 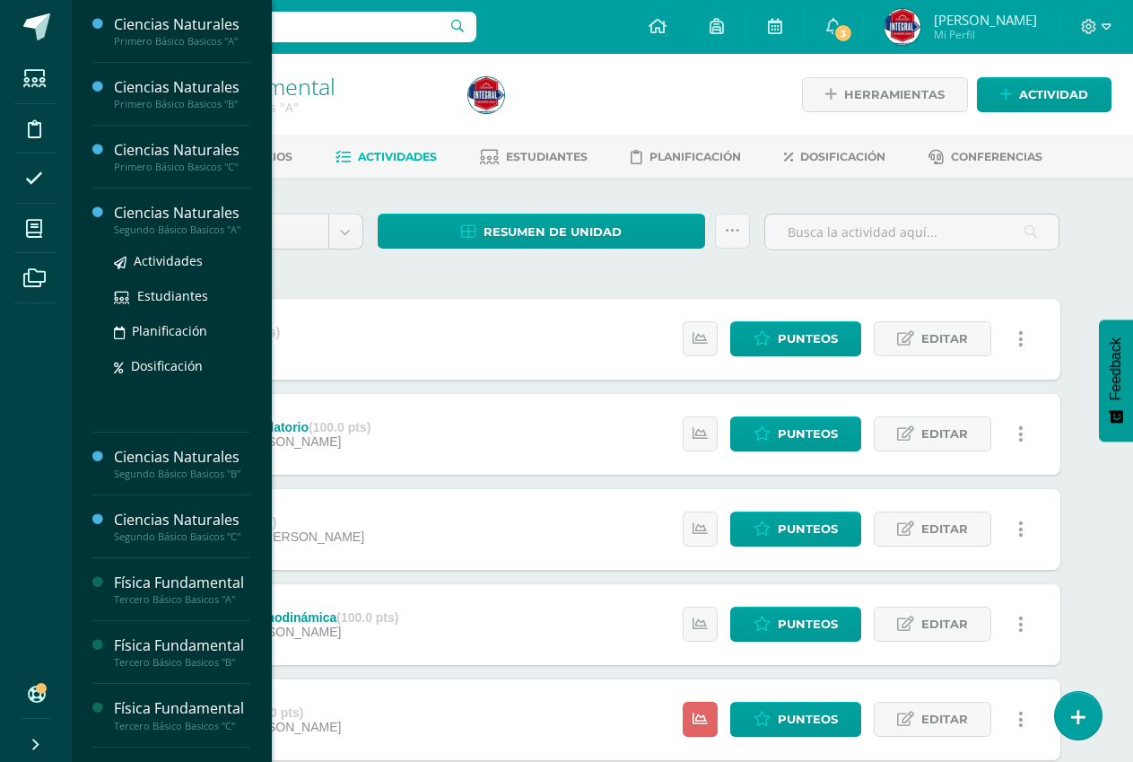 I want to click on a: Física FundamentalTercero Básico Basicos "A", so click(x=182, y=589).